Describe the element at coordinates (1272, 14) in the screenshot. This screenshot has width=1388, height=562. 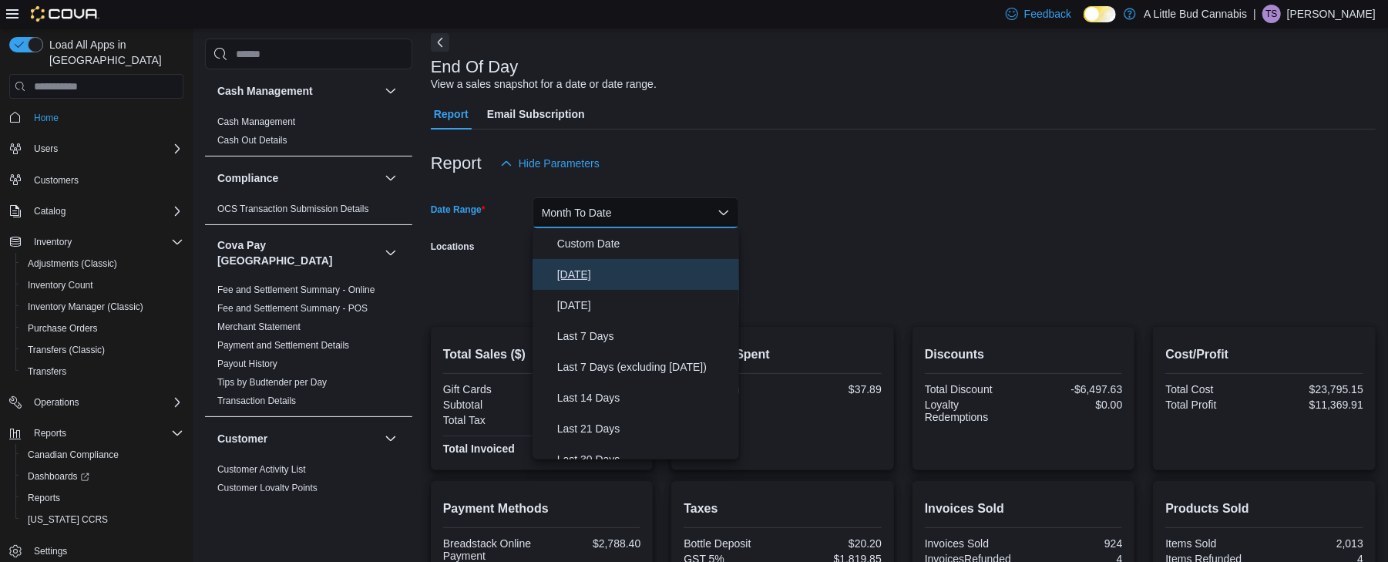
I see `div: Tiffany Smith` at that location.